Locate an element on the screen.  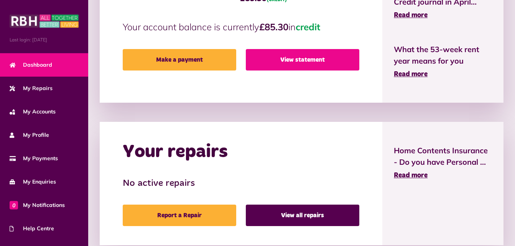
a: View all repairs is located at coordinates (302, 215).